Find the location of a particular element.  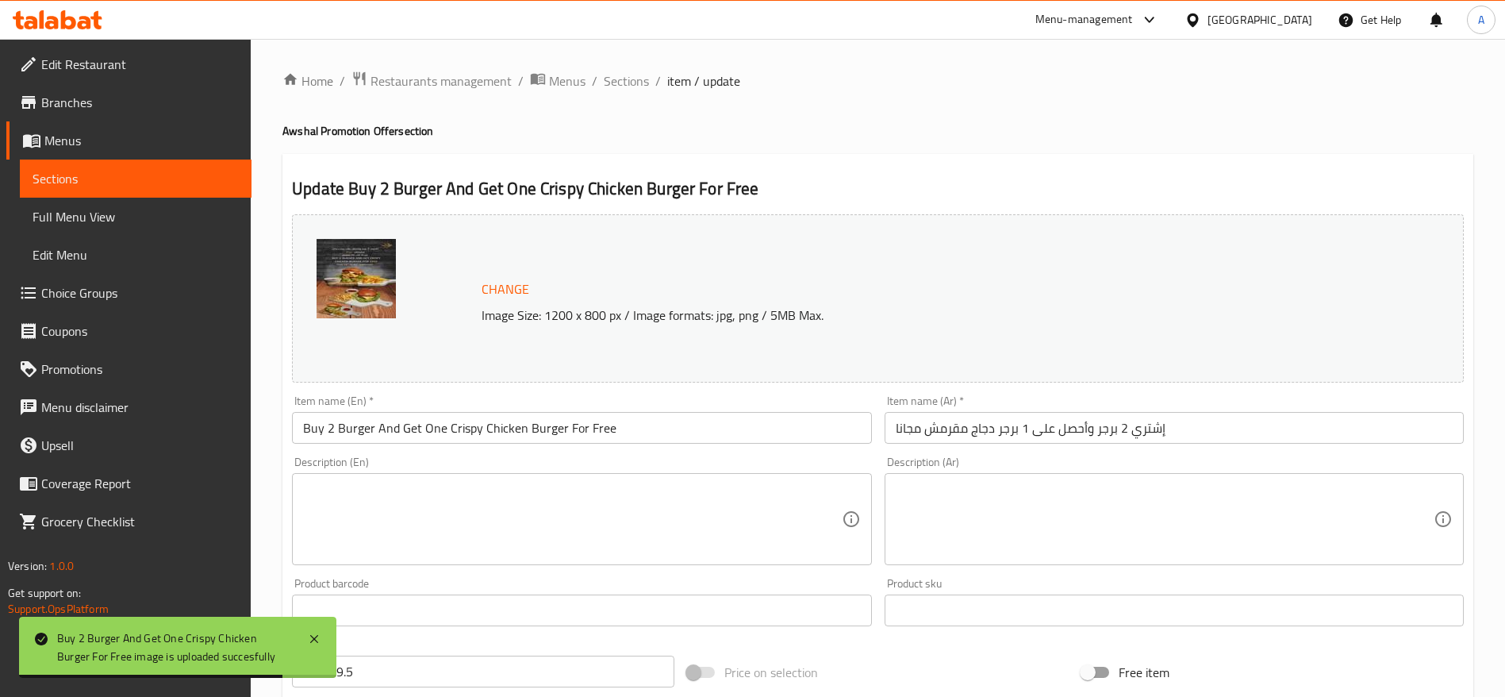

span: Menu disclaimer is located at coordinates (140, 407).